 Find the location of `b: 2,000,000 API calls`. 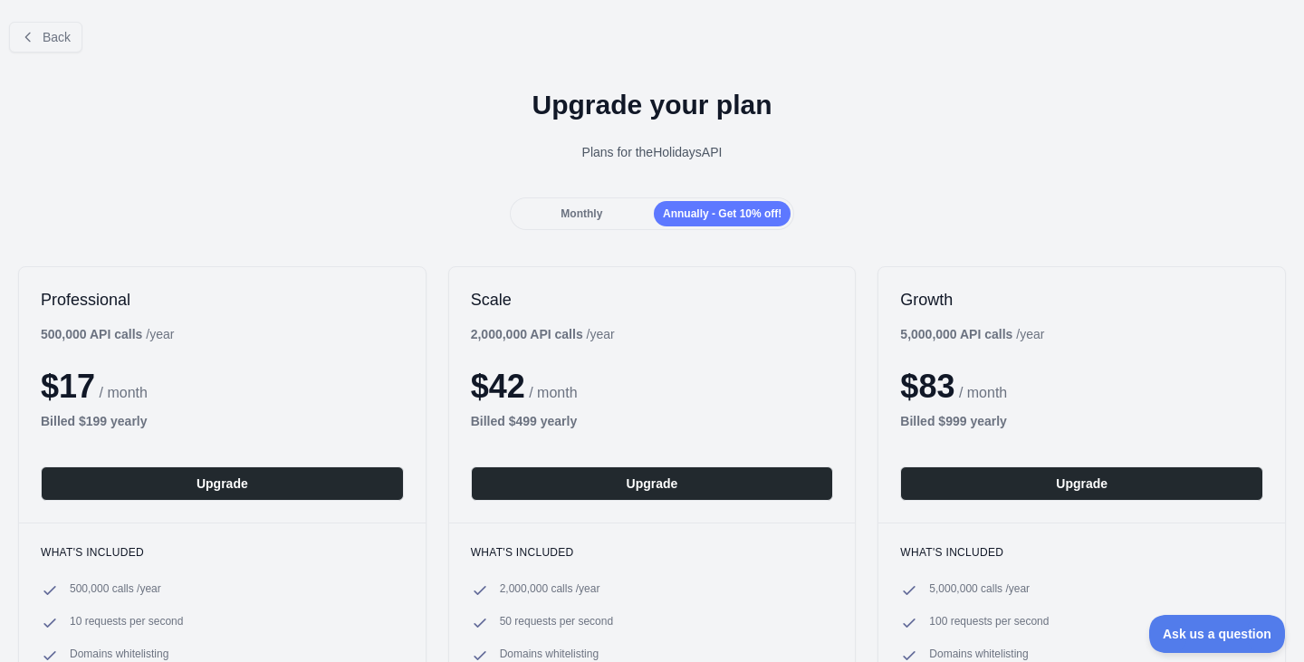

b: 2,000,000 API calls is located at coordinates (527, 334).